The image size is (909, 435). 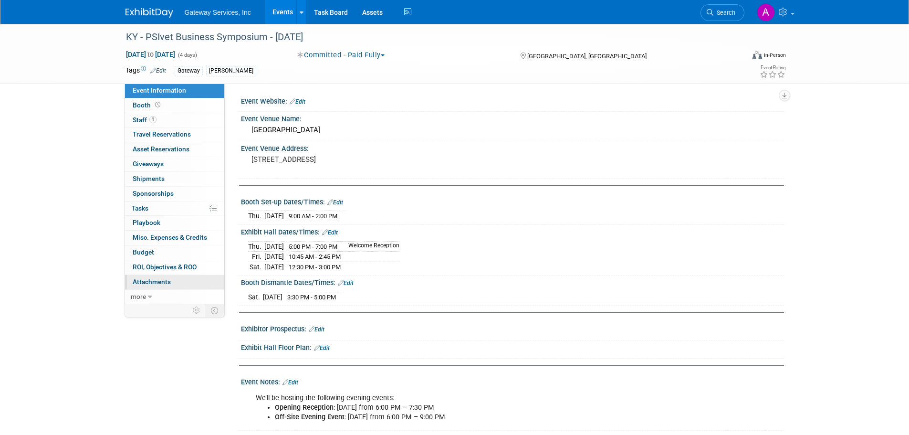 I want to click on div: Booth Dismantle Dates/Times:, so click(x=513, y=282).